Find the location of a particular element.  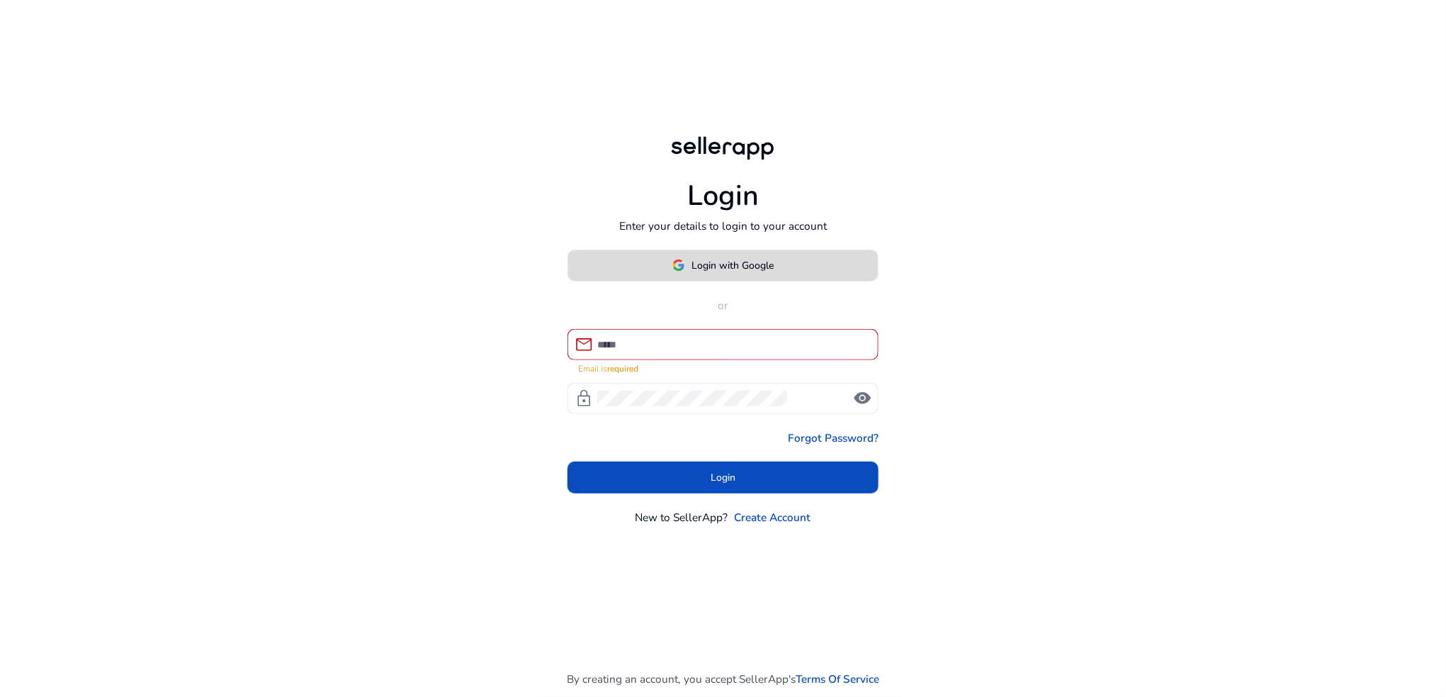

div: Keywords by Traffic is located at coordinates (198, 88).